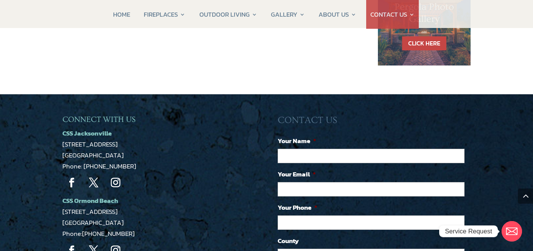 This screenshot has height=251, width=533. I want to click on label: Your Name, so click(297, 141).